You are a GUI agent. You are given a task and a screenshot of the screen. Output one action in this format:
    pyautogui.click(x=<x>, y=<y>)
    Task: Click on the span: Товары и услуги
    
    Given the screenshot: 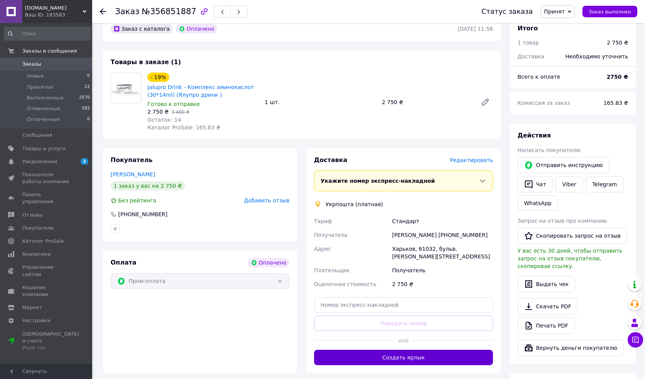 What is the action you would take?
    pyautogui.click(x=44, y=149)
    